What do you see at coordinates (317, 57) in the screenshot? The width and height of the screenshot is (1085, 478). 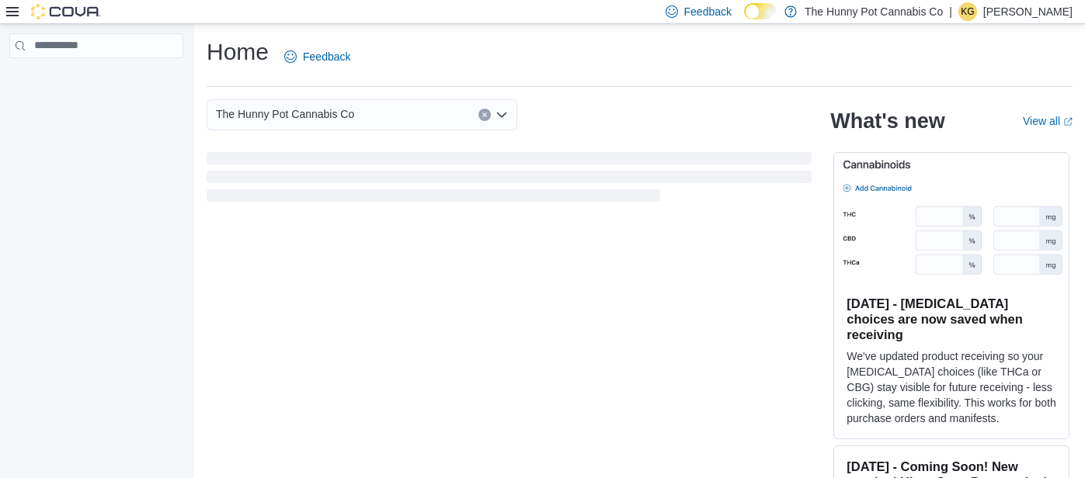 I see `a: Feedback` at bounding box center [317, 57].